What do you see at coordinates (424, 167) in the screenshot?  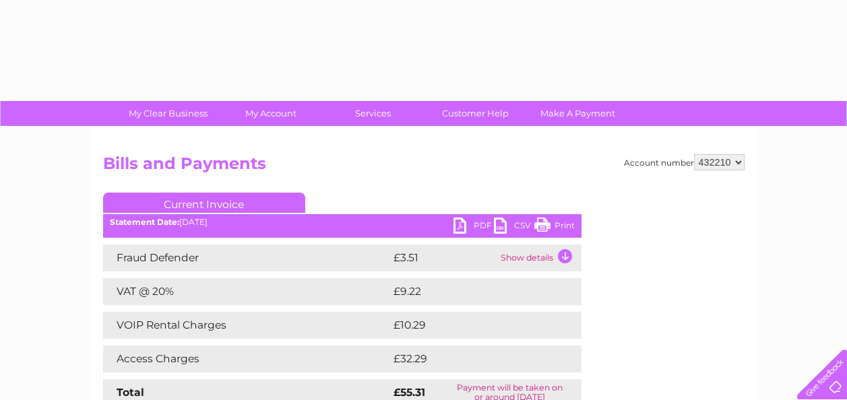 I see `h2: Bills and Payments` at bounding box center [424, 167].